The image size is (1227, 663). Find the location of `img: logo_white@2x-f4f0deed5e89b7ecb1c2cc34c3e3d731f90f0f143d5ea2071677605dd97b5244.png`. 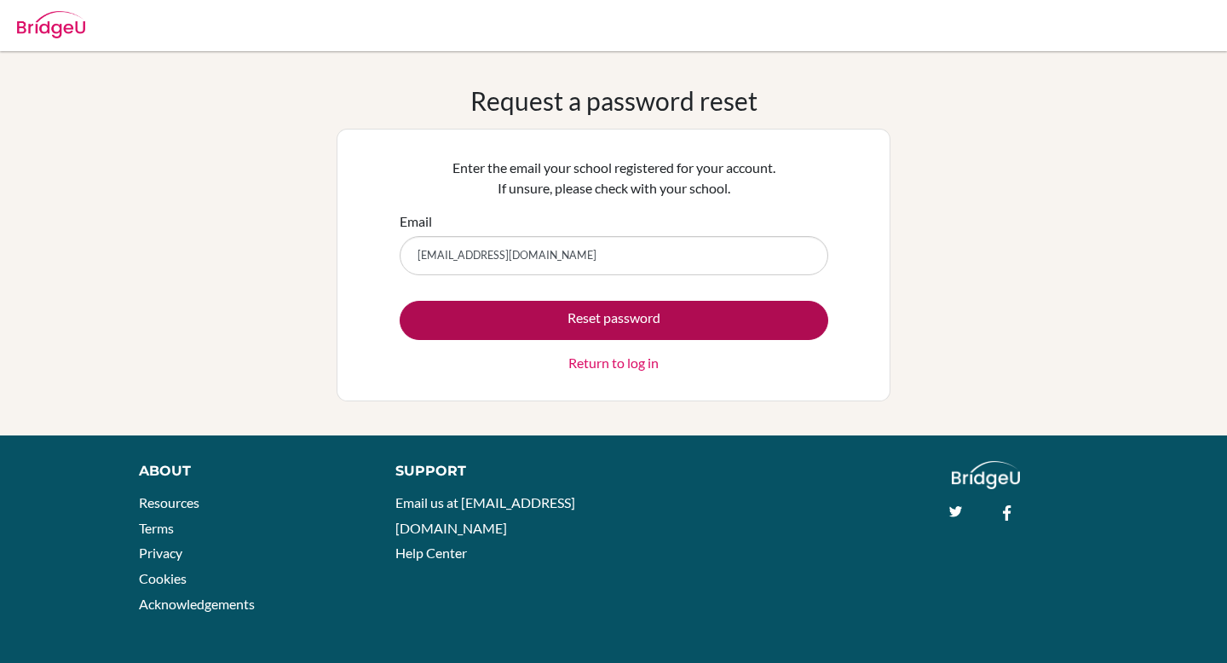

img: logo_white@2x-f4f0deed5e89b7ecb1c2cc34c3e3d731f90f0f143d5ea2071677605dd97b5244.png is located at coordinates (986, 475).